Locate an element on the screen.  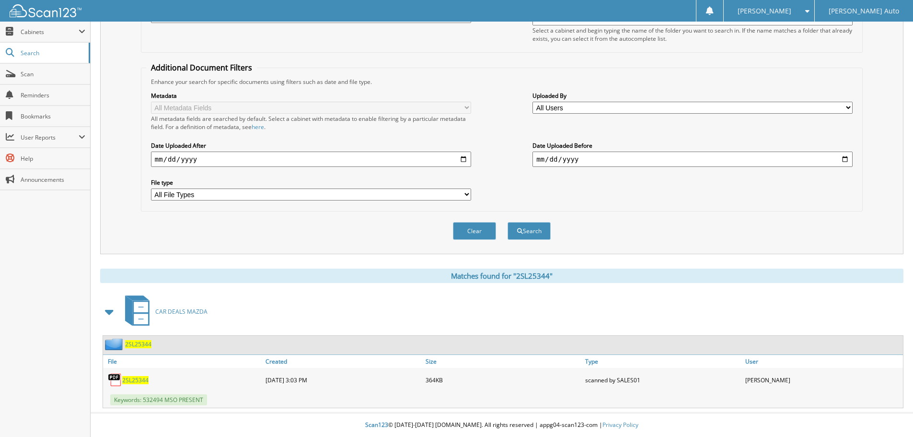
span: Keywords: 532494 MSO PRESENT is located at coordinates (159, 399).